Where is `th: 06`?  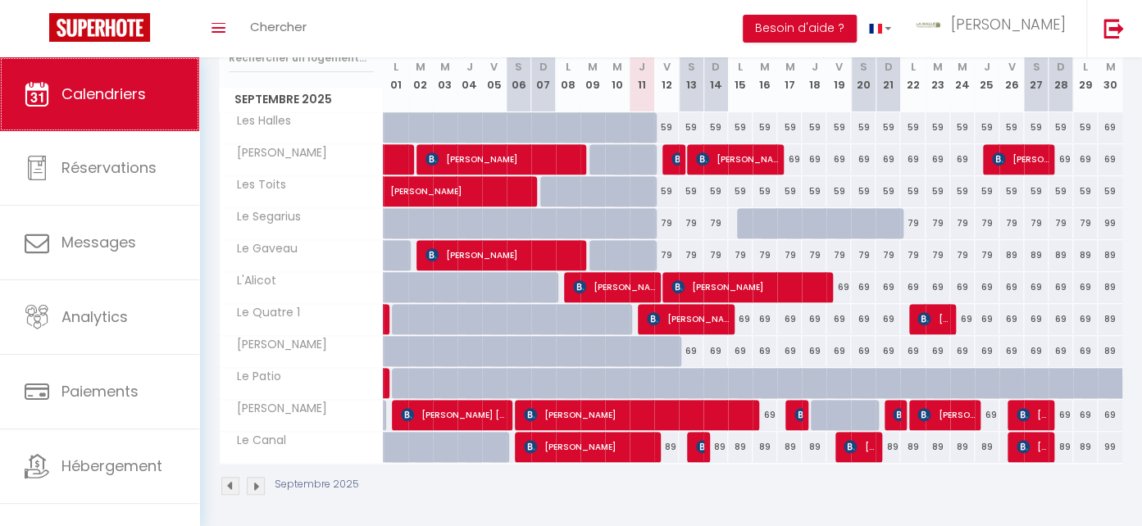 th: 06 is located at coordinates (519, 75).